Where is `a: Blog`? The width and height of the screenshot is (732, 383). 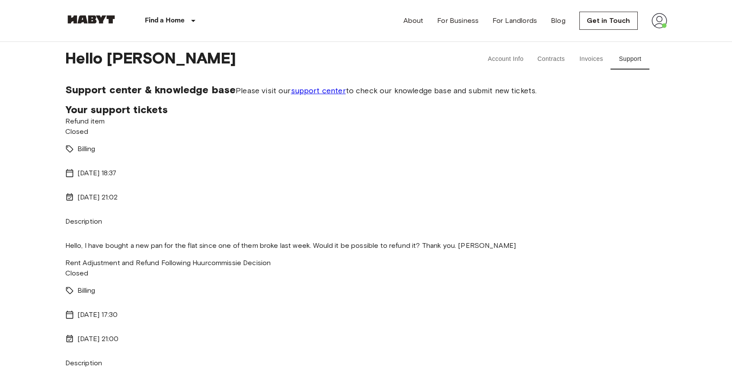
a: Blog is located at coordinates (558, 21).